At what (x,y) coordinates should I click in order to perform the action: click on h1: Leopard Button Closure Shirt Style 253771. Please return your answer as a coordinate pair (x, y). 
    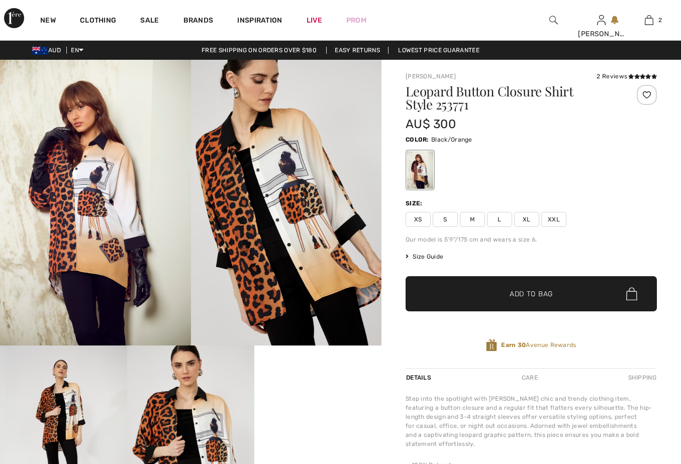
    Looking at the image, I should click on (510, 98).